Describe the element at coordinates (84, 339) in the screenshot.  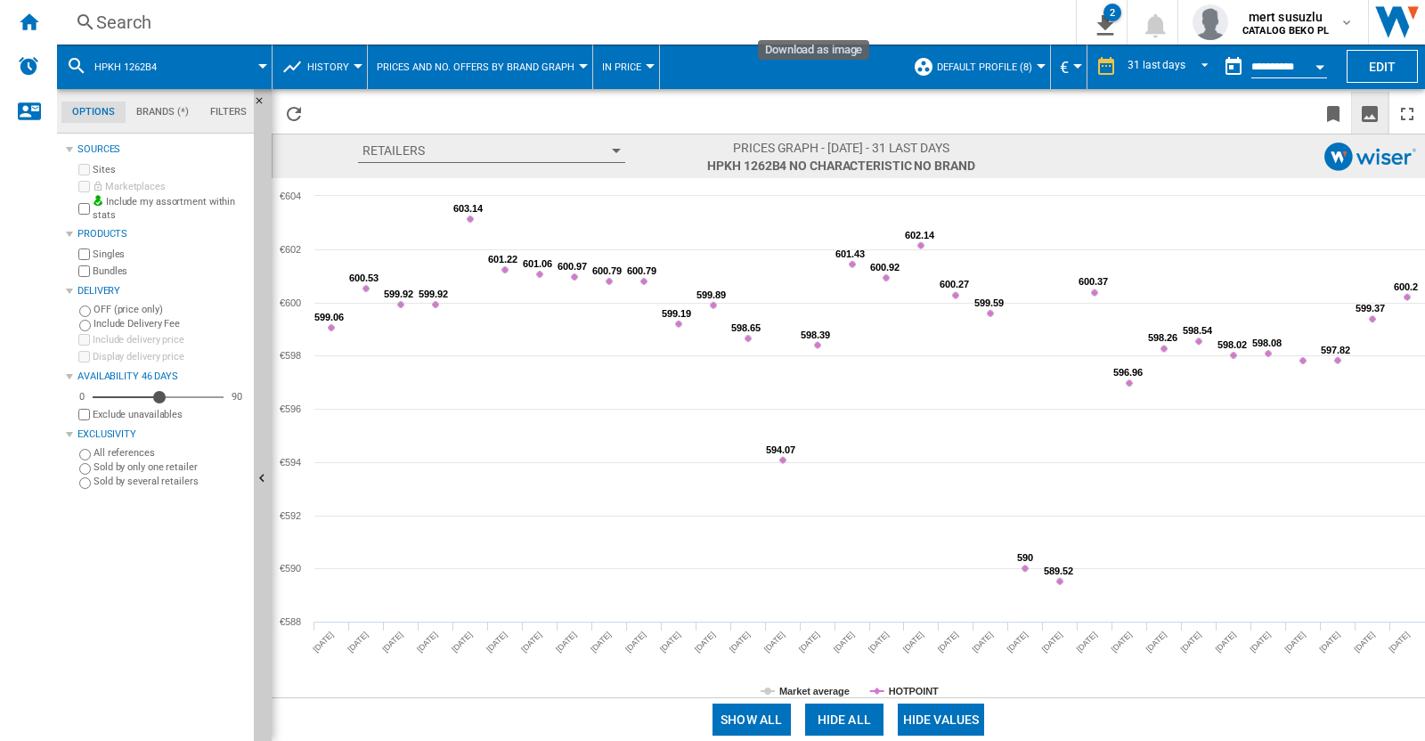
I see `input: Include delivery price` at that location.